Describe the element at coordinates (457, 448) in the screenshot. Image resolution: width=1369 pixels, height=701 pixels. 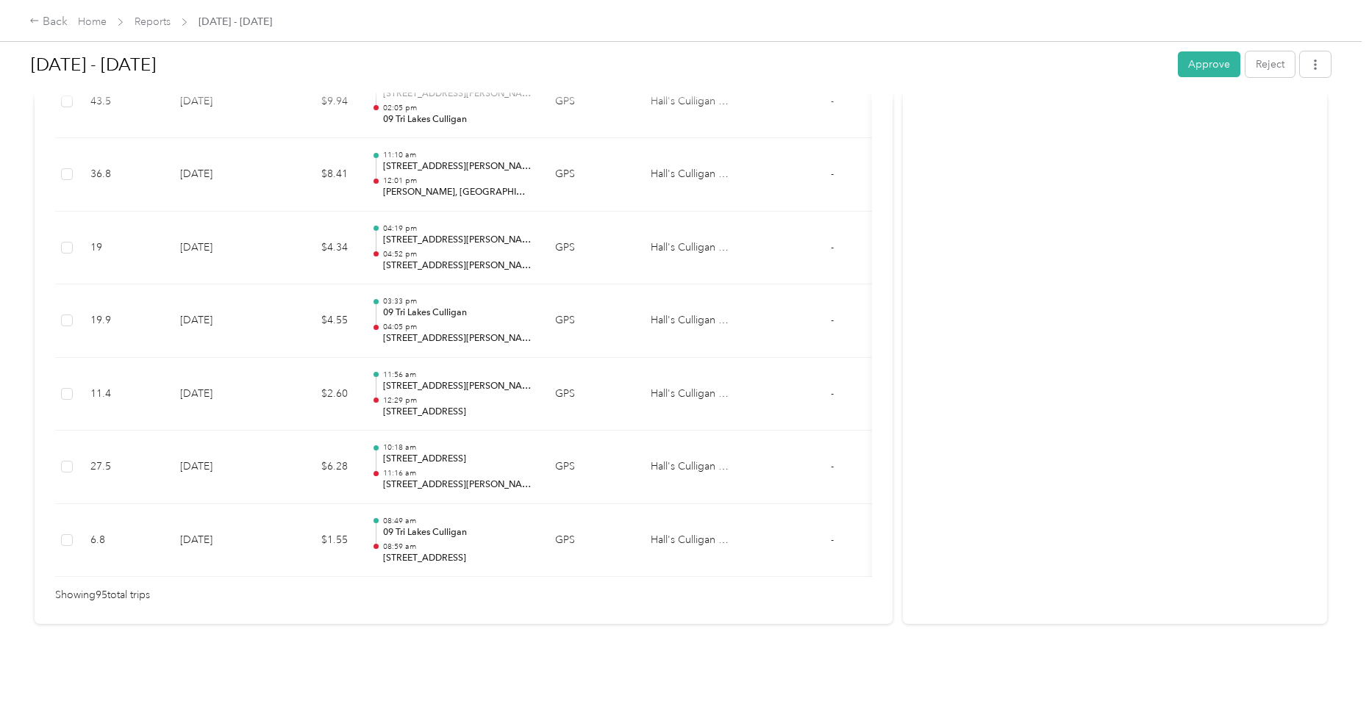
I see `p: 10:18 am` at that location.